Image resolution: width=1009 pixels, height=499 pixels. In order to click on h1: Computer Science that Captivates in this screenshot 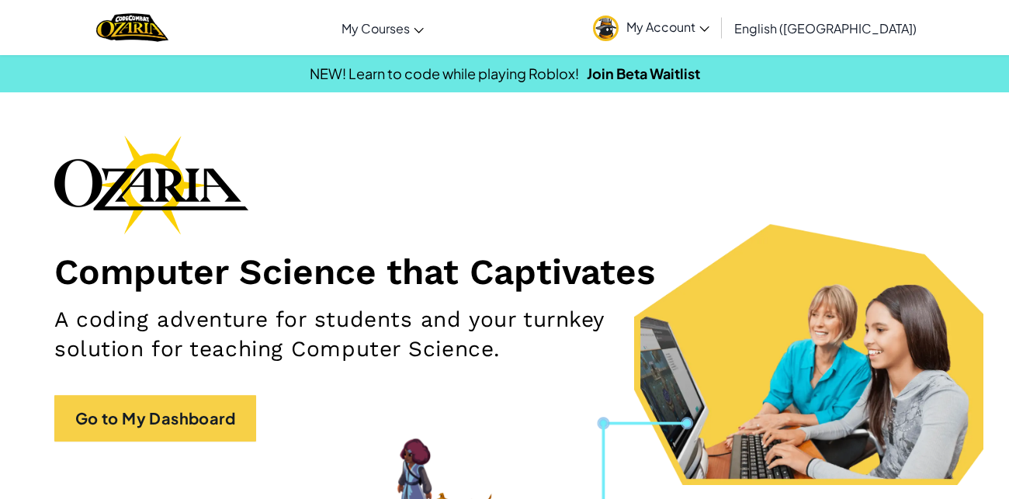, I will do `click(505, 272)`.